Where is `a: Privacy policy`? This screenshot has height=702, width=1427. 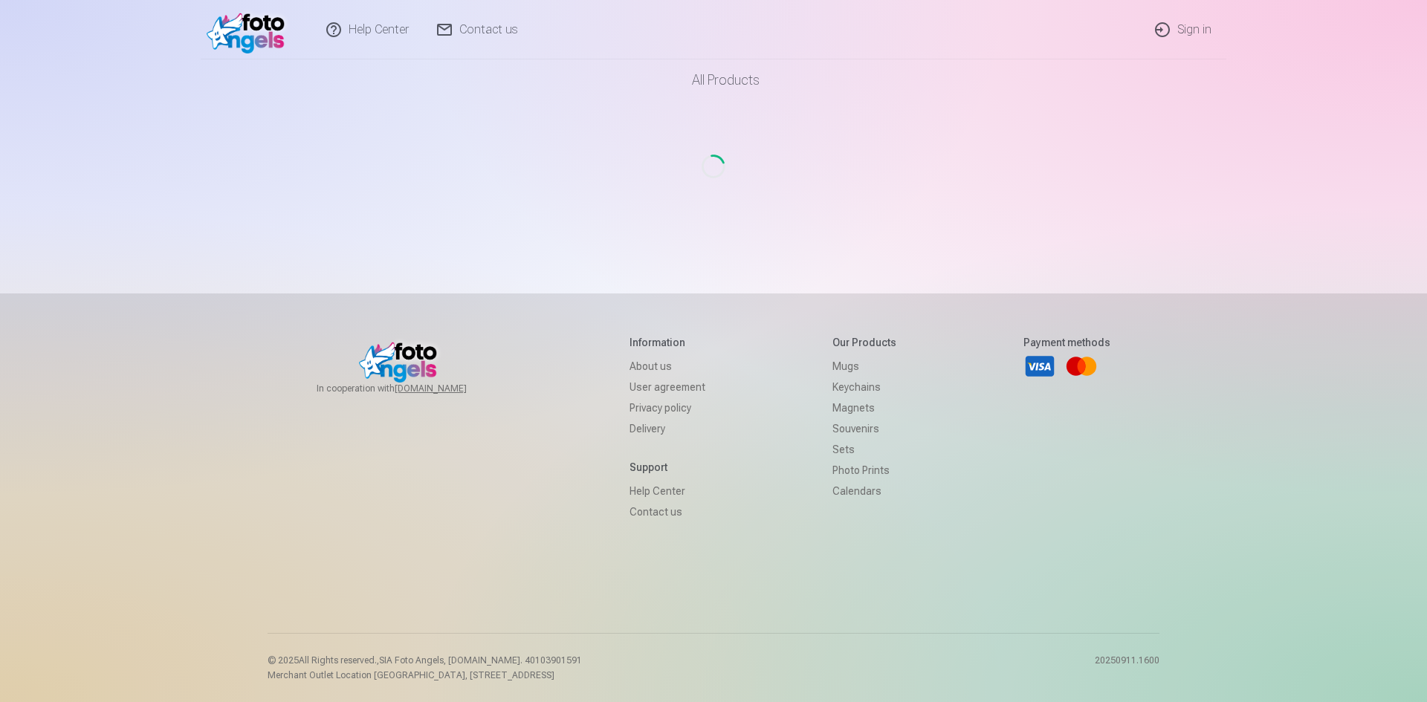
a: Privacy policy is located at coordinates (667, 408).